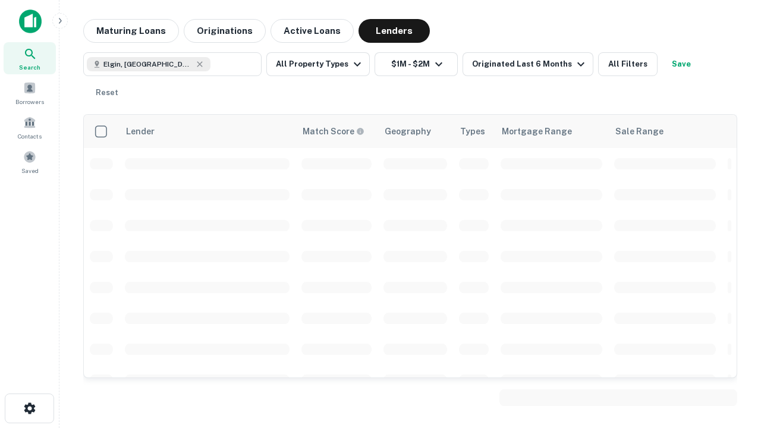 This screenshot has height=428, width=761. Describe the element at coordinates (312, 31) in the screenshot. I see `button: Active Loans` at that location.